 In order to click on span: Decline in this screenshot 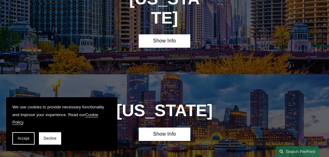, I will do `click(50, 138)`.